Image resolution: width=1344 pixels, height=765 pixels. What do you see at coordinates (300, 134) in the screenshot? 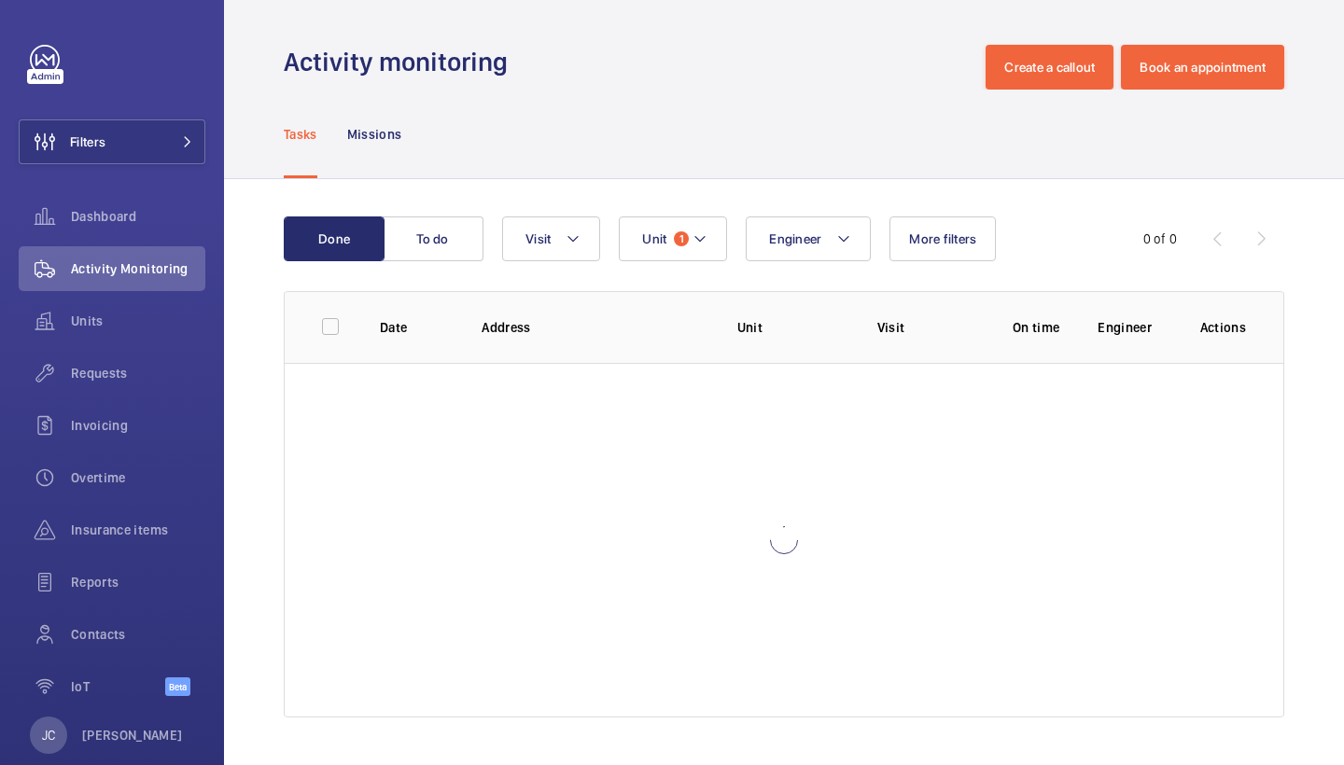
I see `p: Tasks` at bounding box center [300, 134].